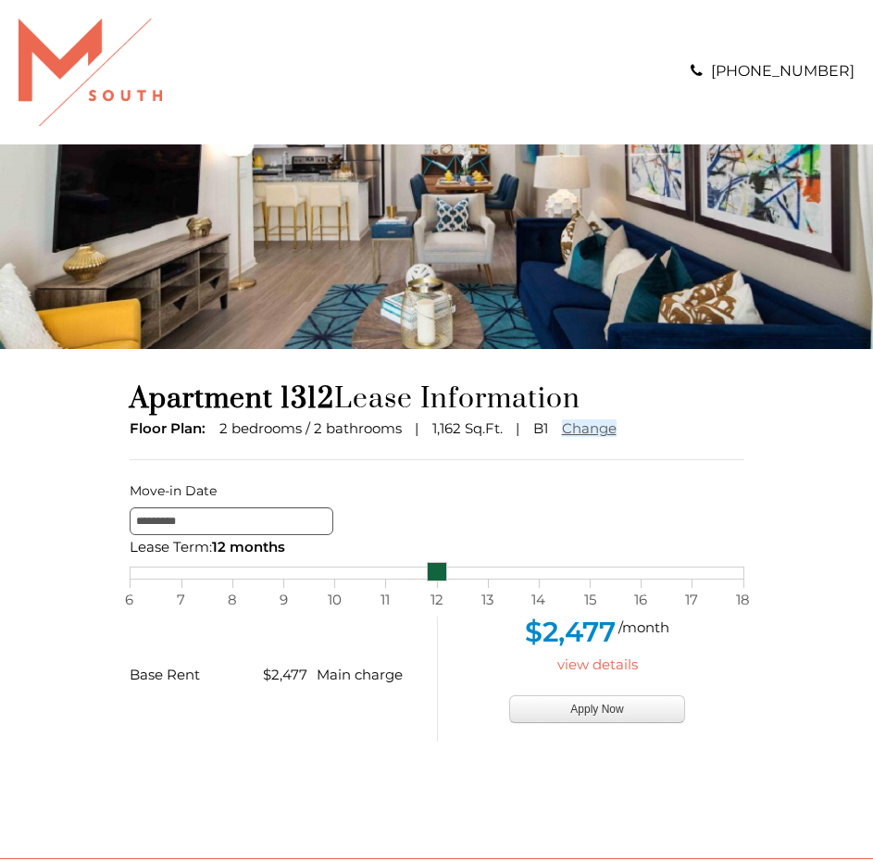  What do you see at coordinates (597, 709) in the screenshot?
I see `button: Apply Now` at bounding box center [597, 709].